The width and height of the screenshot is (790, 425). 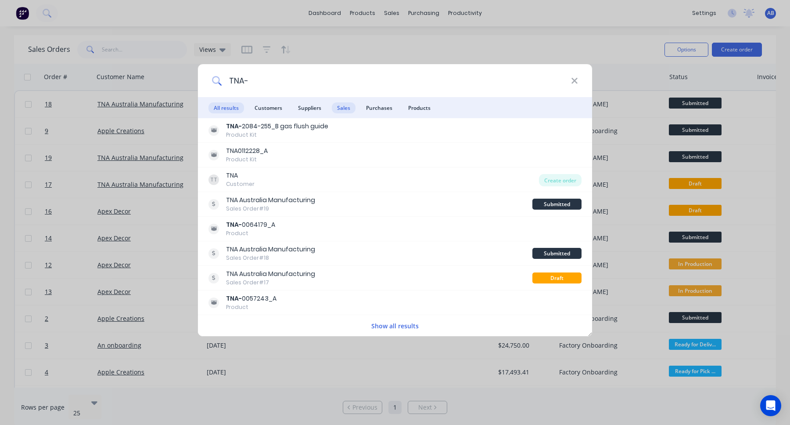 I want to click on input: Start typing a customer or supplier name to create a new order..., so click(x=396, y=80).